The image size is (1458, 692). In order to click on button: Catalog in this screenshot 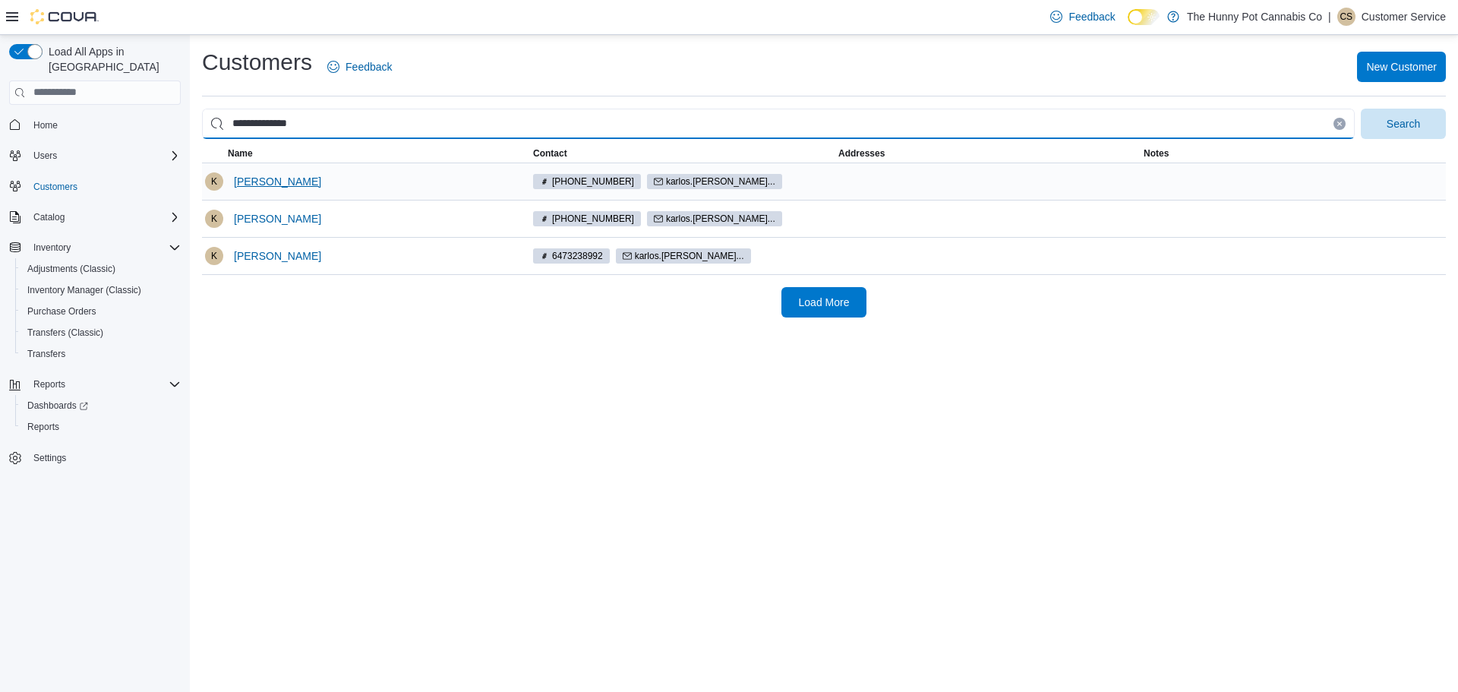, I will do `click(49, 217)`.